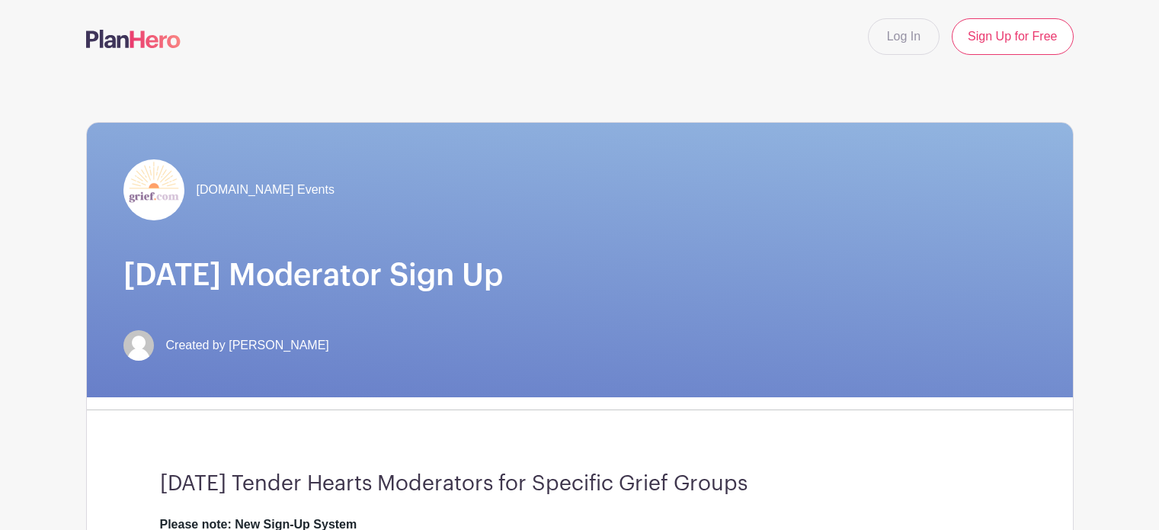  I want to click on img: logo-507f7623f17ff9eddc593b1ce0a138ce2505c220e1c5a4e2b4648c50719b7d32.svg, so click(133, 39).